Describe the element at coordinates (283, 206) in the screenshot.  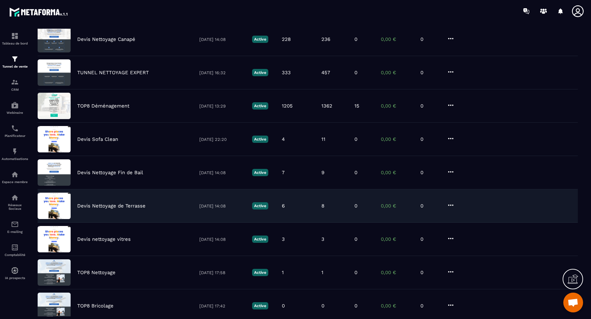
I see `p: 6` at that location.